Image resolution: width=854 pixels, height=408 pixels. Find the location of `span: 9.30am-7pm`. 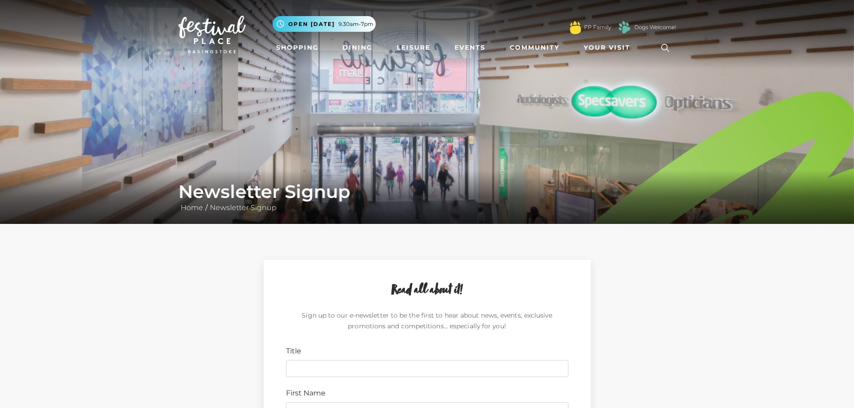

span: 9.30am-7pm is located at coordinates (356, 24).